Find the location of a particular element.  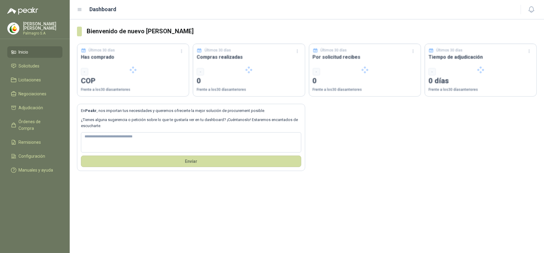

a: Negociaciones is located at coordinates (35, 94).